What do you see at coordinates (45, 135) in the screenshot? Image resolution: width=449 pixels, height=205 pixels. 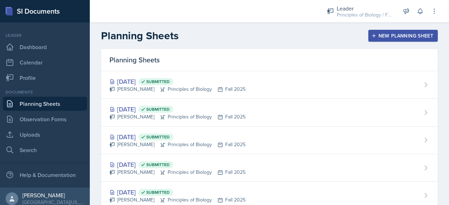 I see `a: Uploads` at bounding box center [45, 135].